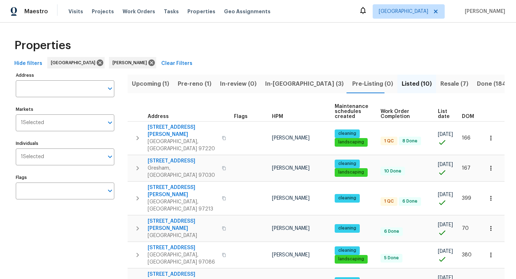 Image resolution: width=516 pixels, height=279 pixels. What do you see at coordinates (493, 84) in the screenshot?
I see `span: Done (184)` at bounding box center [493, 84].